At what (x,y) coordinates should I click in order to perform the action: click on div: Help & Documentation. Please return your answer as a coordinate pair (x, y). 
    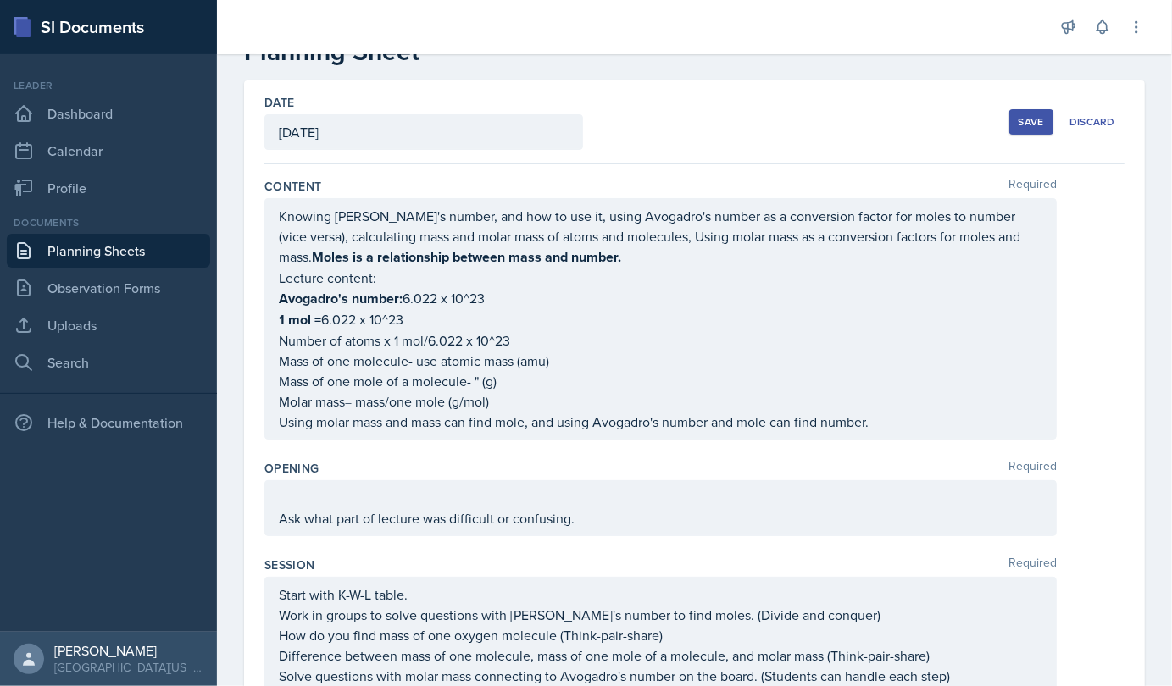
    Looking at the image, I should click on (108, 423).